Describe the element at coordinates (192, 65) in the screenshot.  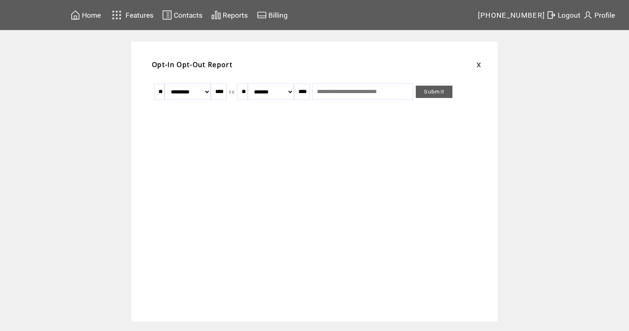
I see `span: Opt-In Opt-Out Report` at that location.